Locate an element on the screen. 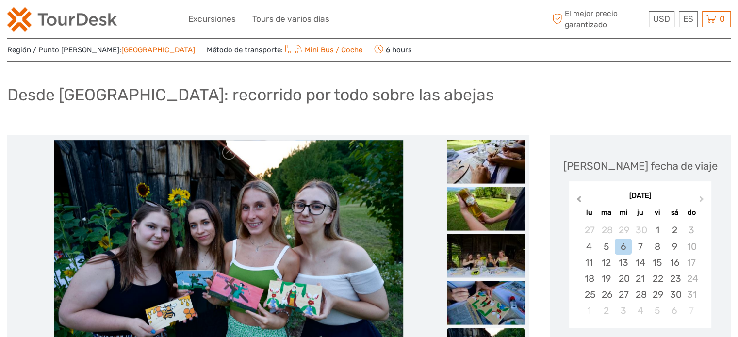  div: Choose miércoles, 6 de mayo de 2026 is located at coordinates (623, 247).